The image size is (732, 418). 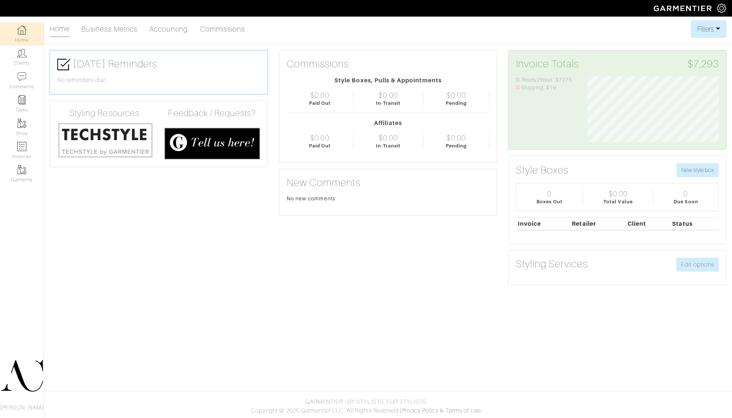 What do you see at coordinates (684, 8) in the screenshot?
I see `img: garmentier-logo-header-white-b43fb05a5012e4ada735d5af1a66efaba907eab6374d6393d1fbf88cb4ef424d.png` at bounding box center [684, 8].